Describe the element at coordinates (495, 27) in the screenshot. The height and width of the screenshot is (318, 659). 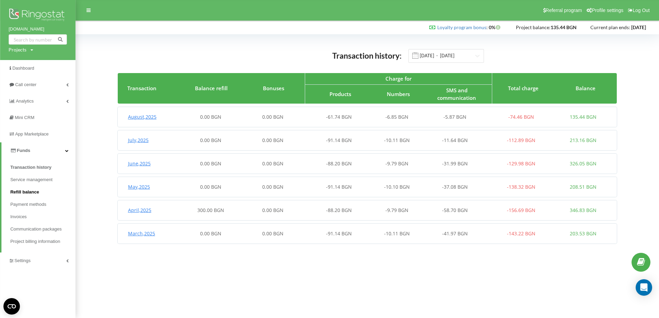
I see `strong: 0%` at that location.